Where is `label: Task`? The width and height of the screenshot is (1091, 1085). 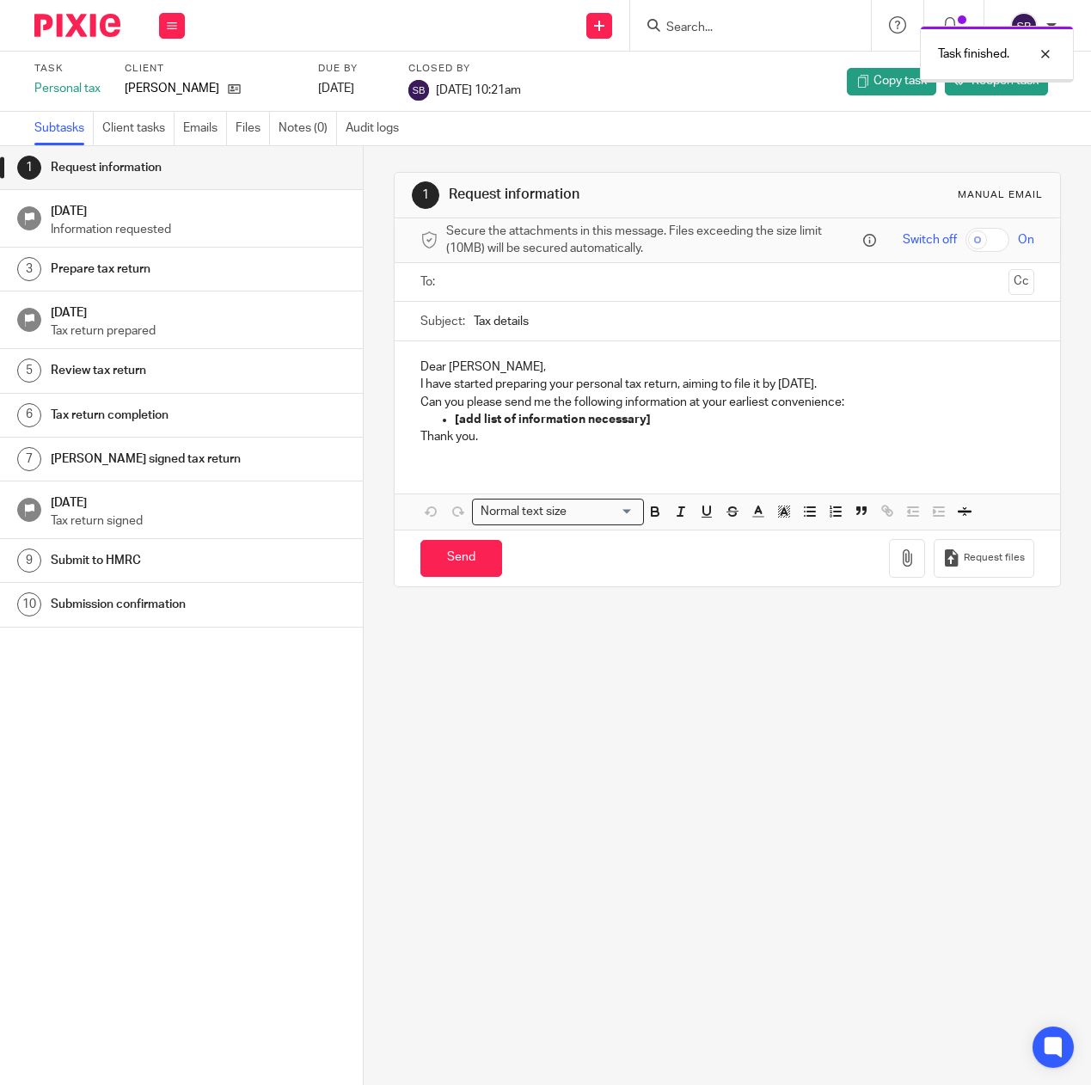 label: Task is located at coordinates (69, 69).